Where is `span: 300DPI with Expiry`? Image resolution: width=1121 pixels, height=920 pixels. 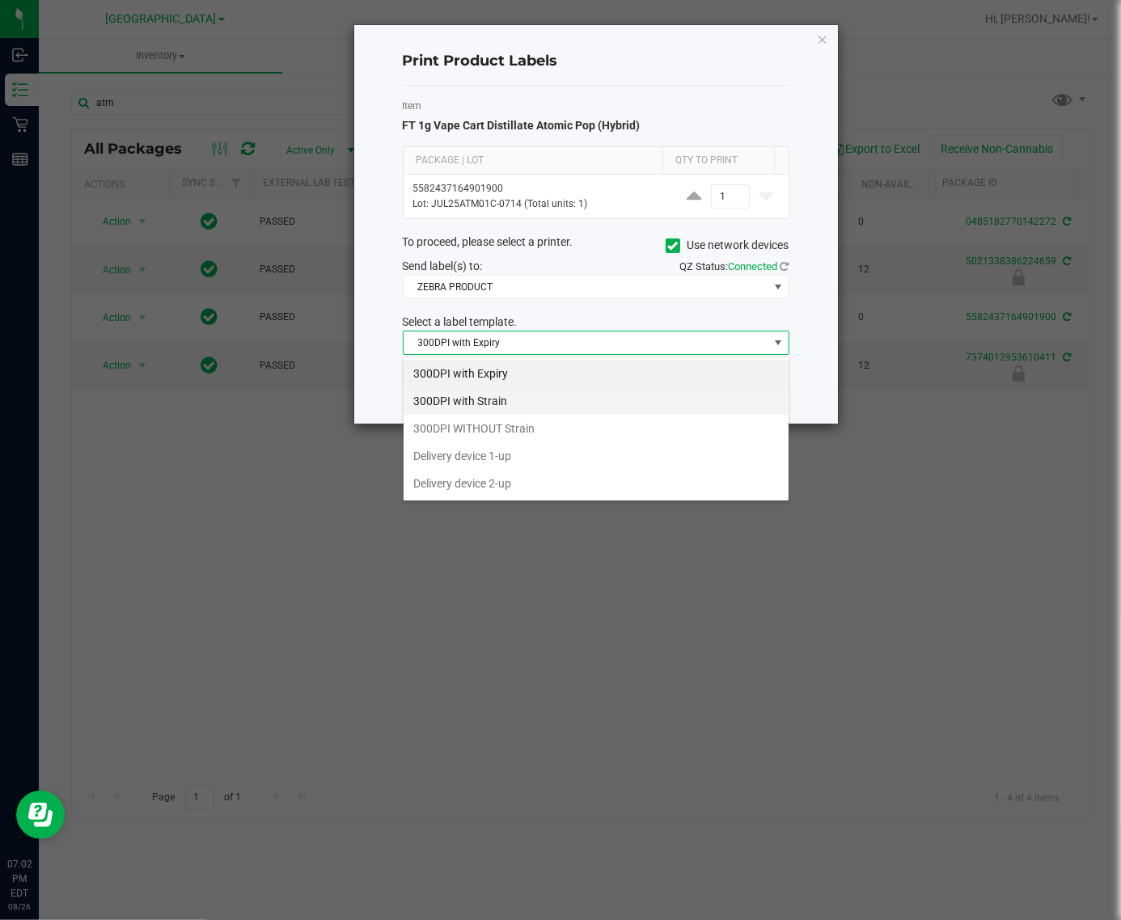 span: 300DPI with Expiry is located at coordinates (585, 343).